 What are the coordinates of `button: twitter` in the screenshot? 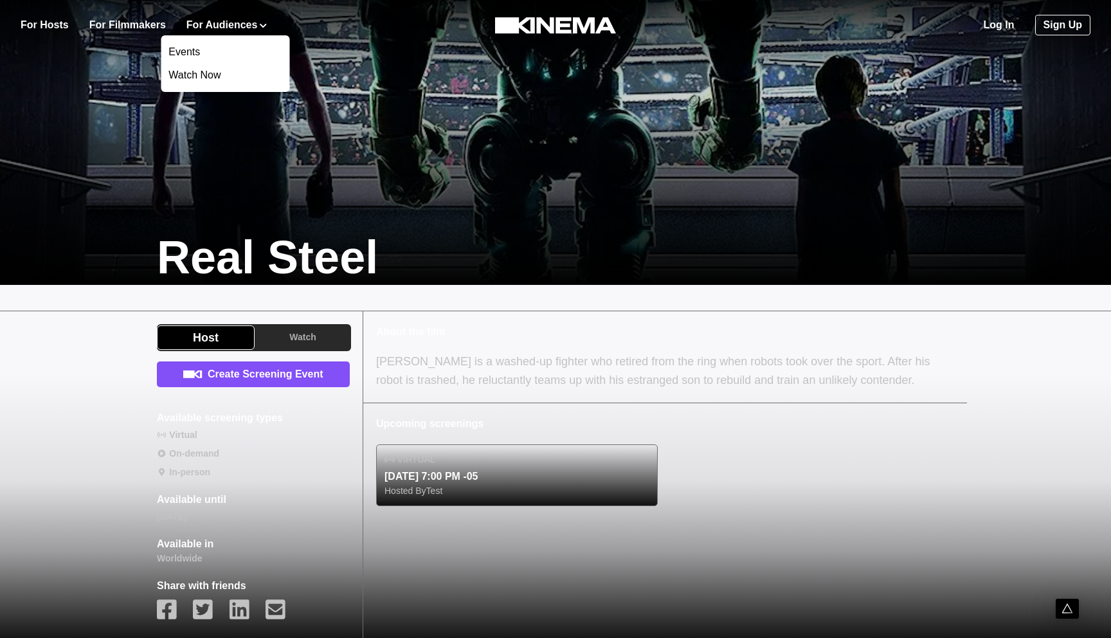 It's located at (203, 610).